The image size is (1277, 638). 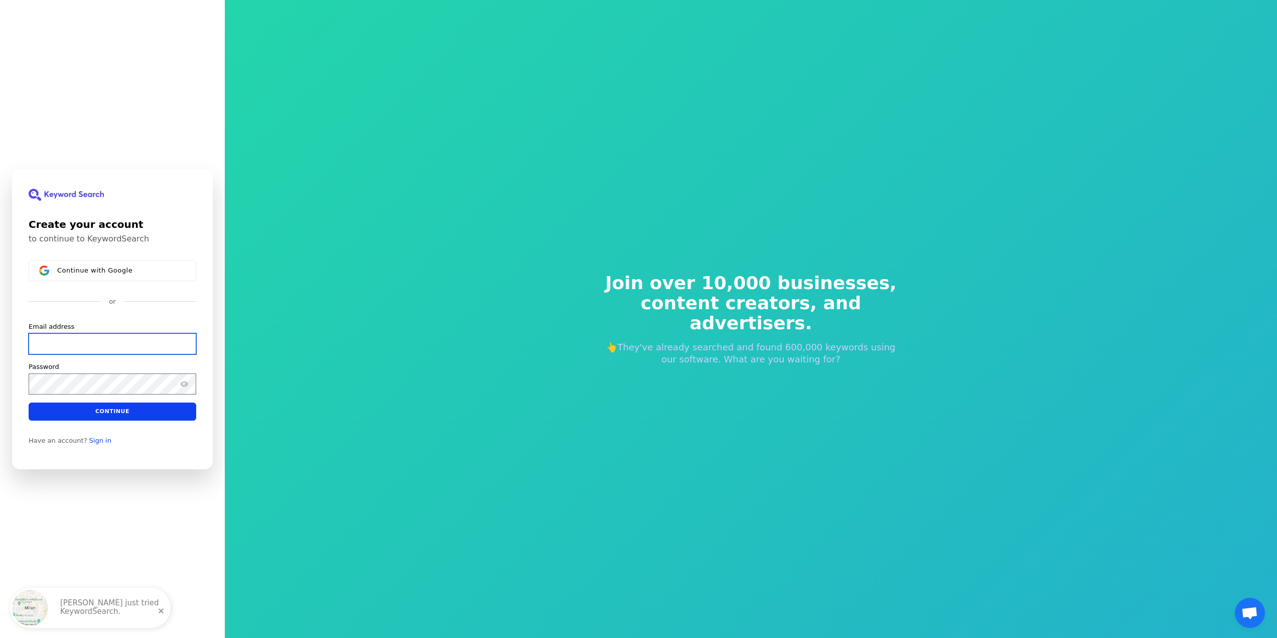 I want to click on button: Show password, so click(x=184, y=383).